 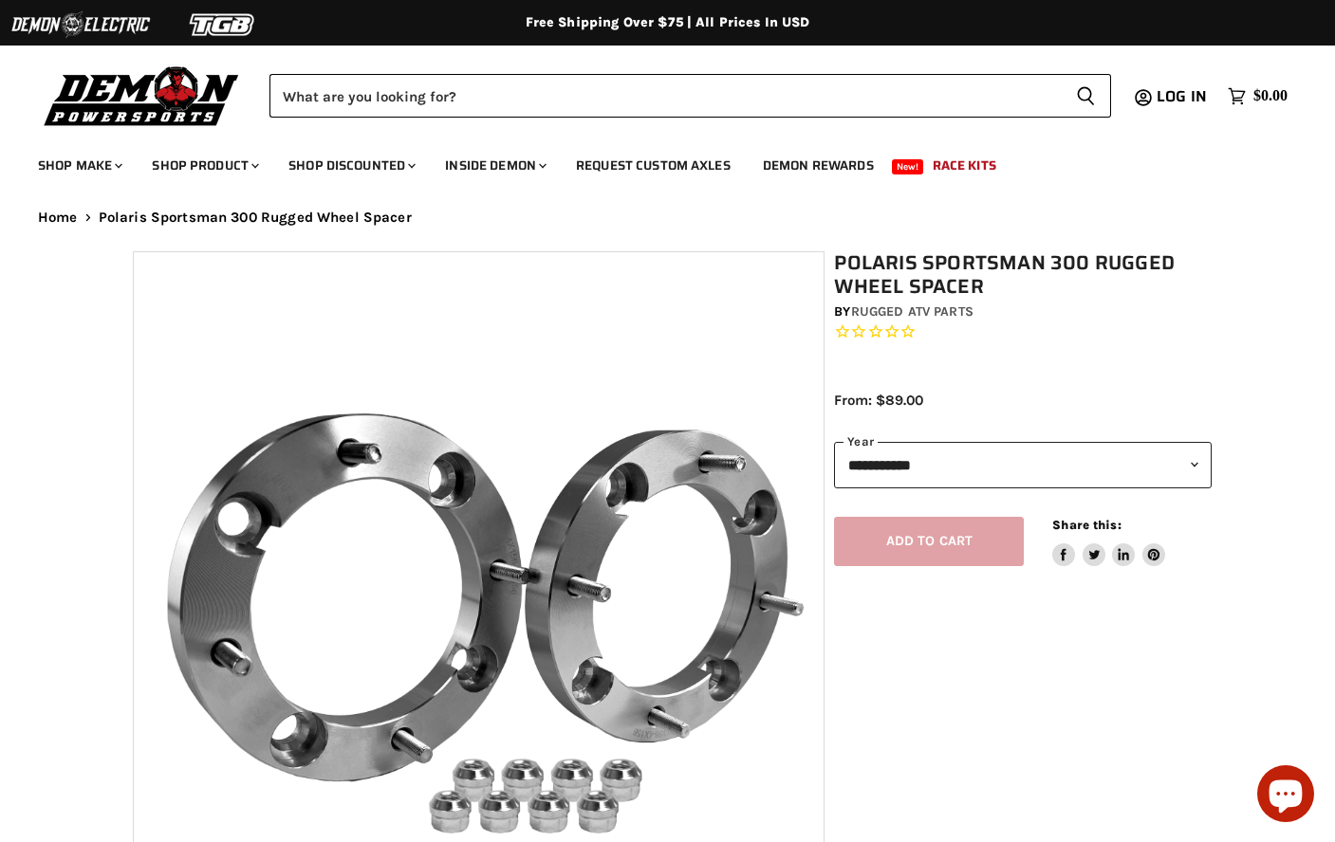 What do you see at coordinates (81, 25) in the screenshot?
I see `img: Demon Electric Logo 2` at bounding box center [81, 25].